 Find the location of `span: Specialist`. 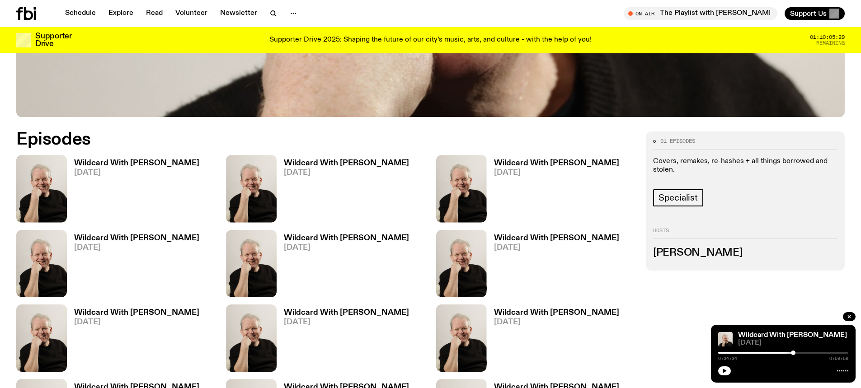

span: Specialist is located at coordinates (678, 198).